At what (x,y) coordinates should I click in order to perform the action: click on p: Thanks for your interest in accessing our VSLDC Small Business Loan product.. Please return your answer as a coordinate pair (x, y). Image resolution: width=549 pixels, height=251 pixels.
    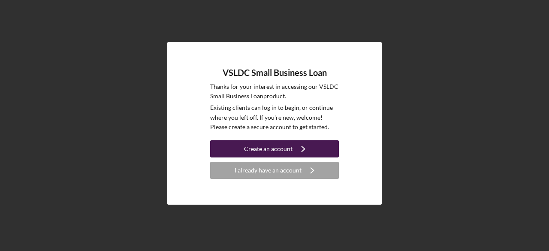
    Looking at the image, I should click on (274, 91).